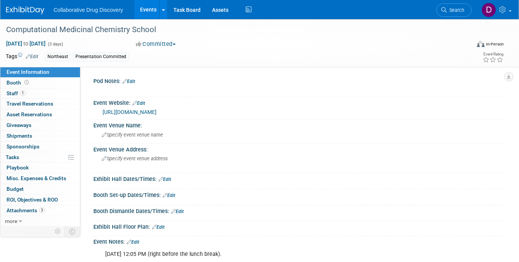 This screenshot has width=519, height=262. I want to click on a: Tasks, so click(40, 157).